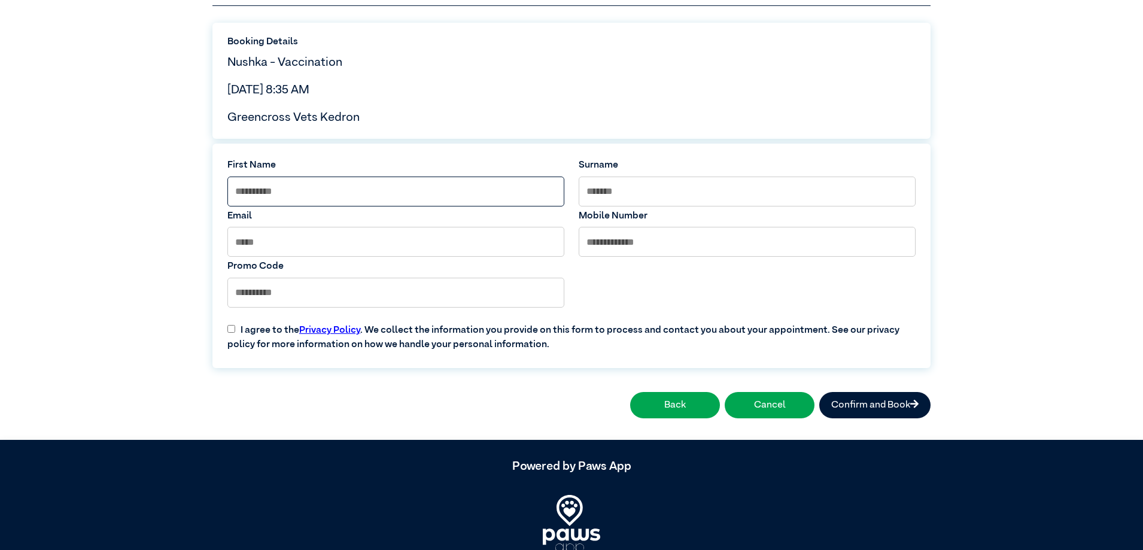  Describe the element at coordinates (330, 330) in the screenshot. I see `a: Privacy Policy` at that location.